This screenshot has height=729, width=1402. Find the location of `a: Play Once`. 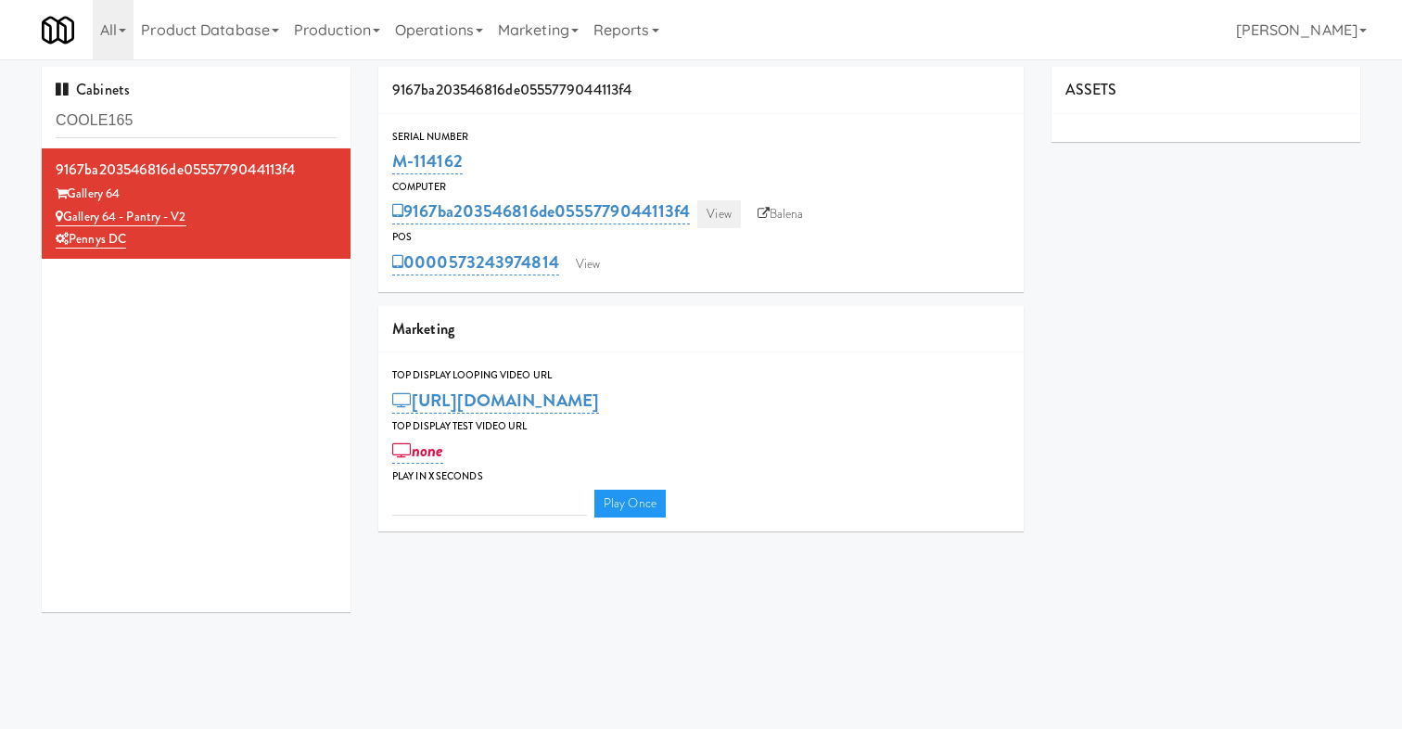

a: Play Once is located at coordinates (629, 503).